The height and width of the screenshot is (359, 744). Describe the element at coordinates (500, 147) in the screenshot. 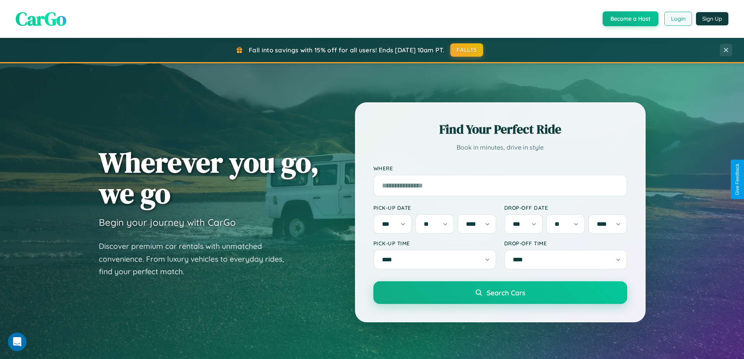

I see `p: Book in minutes, drive in style` at that location.